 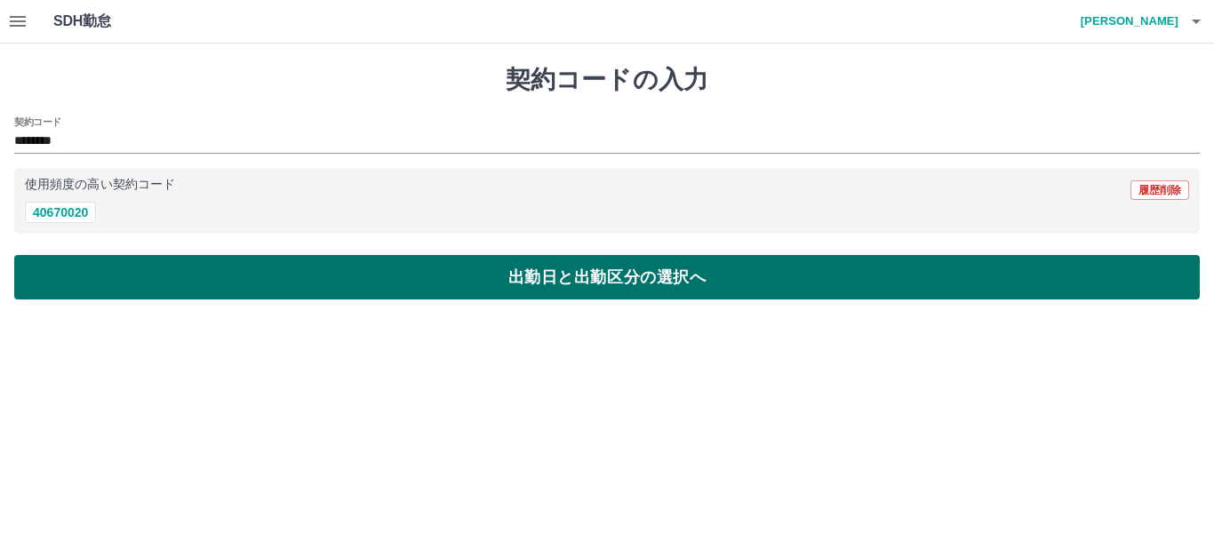 What do you see at coordinates (100, 185) in the screenshot?
I see `p: 使用頻度の高い契約コード` at bounding box center [100, 185].